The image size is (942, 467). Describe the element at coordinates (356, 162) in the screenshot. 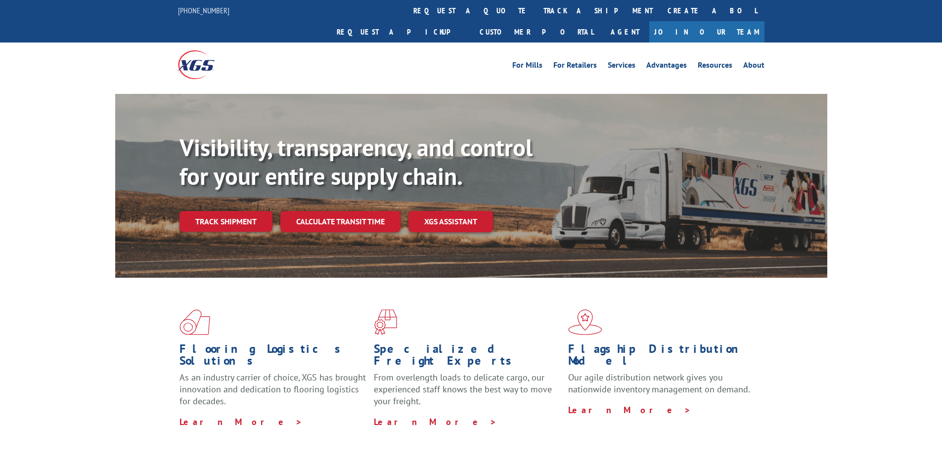

I see `b: Visibility, transparency, and control for your entire supply chain.` at that location.